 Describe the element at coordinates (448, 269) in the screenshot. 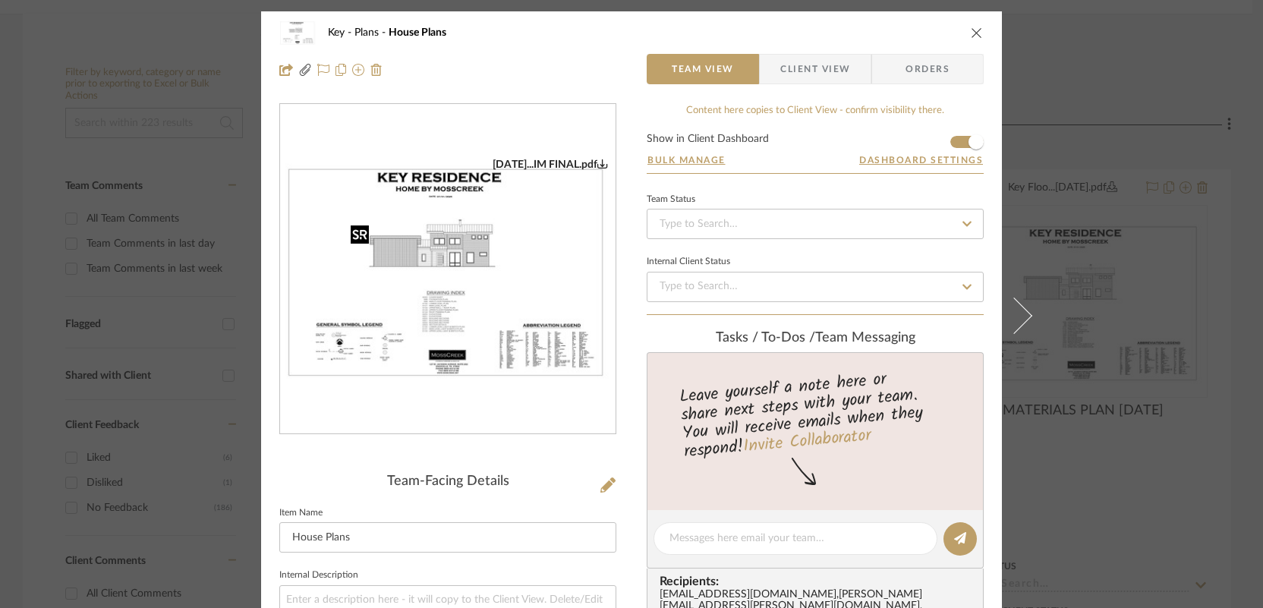

I see `div: 0` at that location.